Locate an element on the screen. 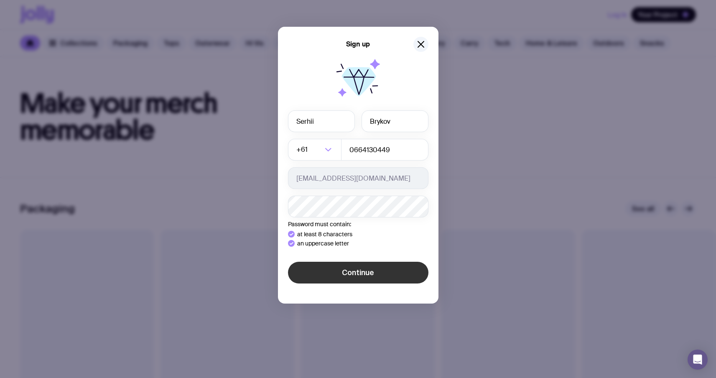 The image size is (716, 378). input: 0400123456 is located at coordinates (385, 150).